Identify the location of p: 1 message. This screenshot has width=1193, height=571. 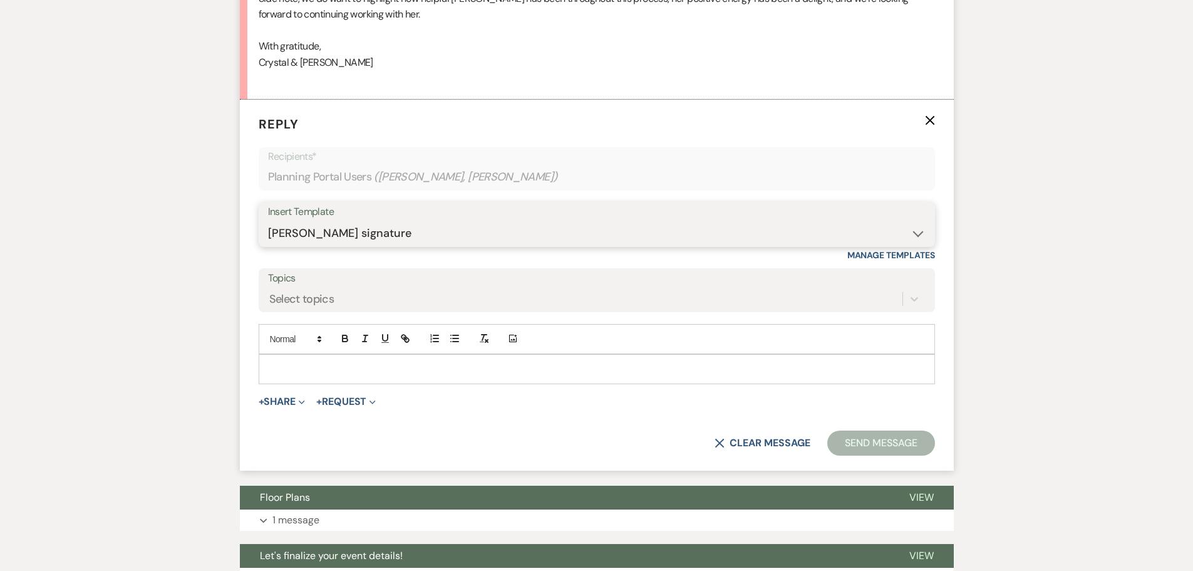
(296, 520).